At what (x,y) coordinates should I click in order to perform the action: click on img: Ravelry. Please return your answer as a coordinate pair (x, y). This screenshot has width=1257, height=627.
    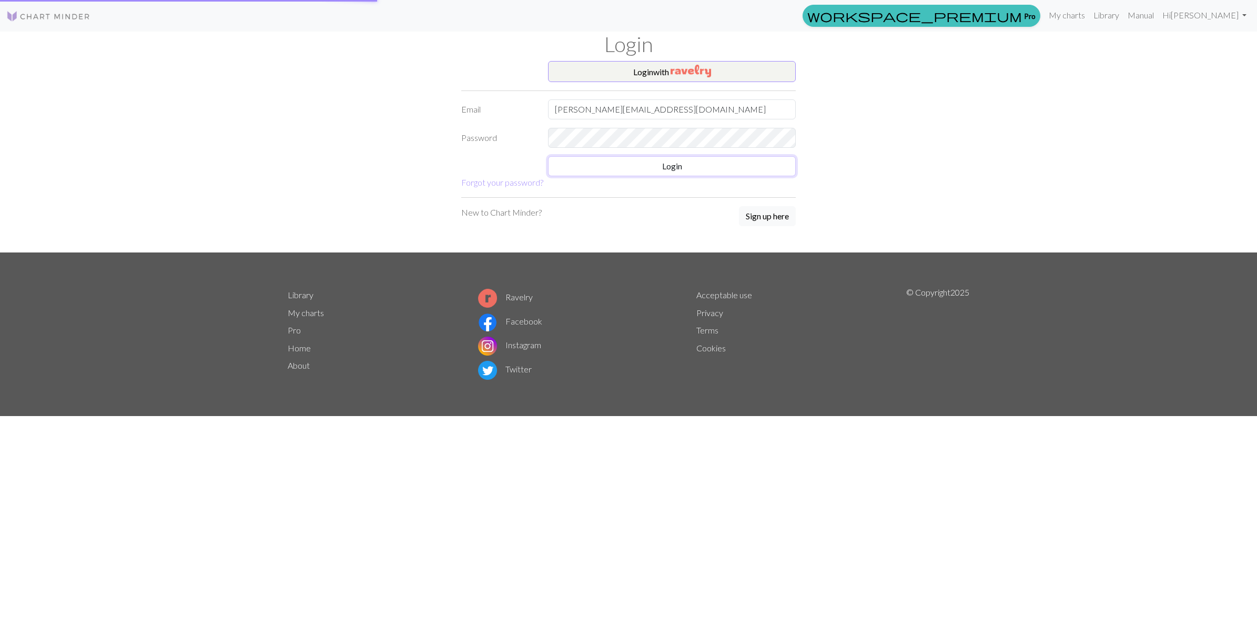
    Looking at the image, I should click on (690, 71).